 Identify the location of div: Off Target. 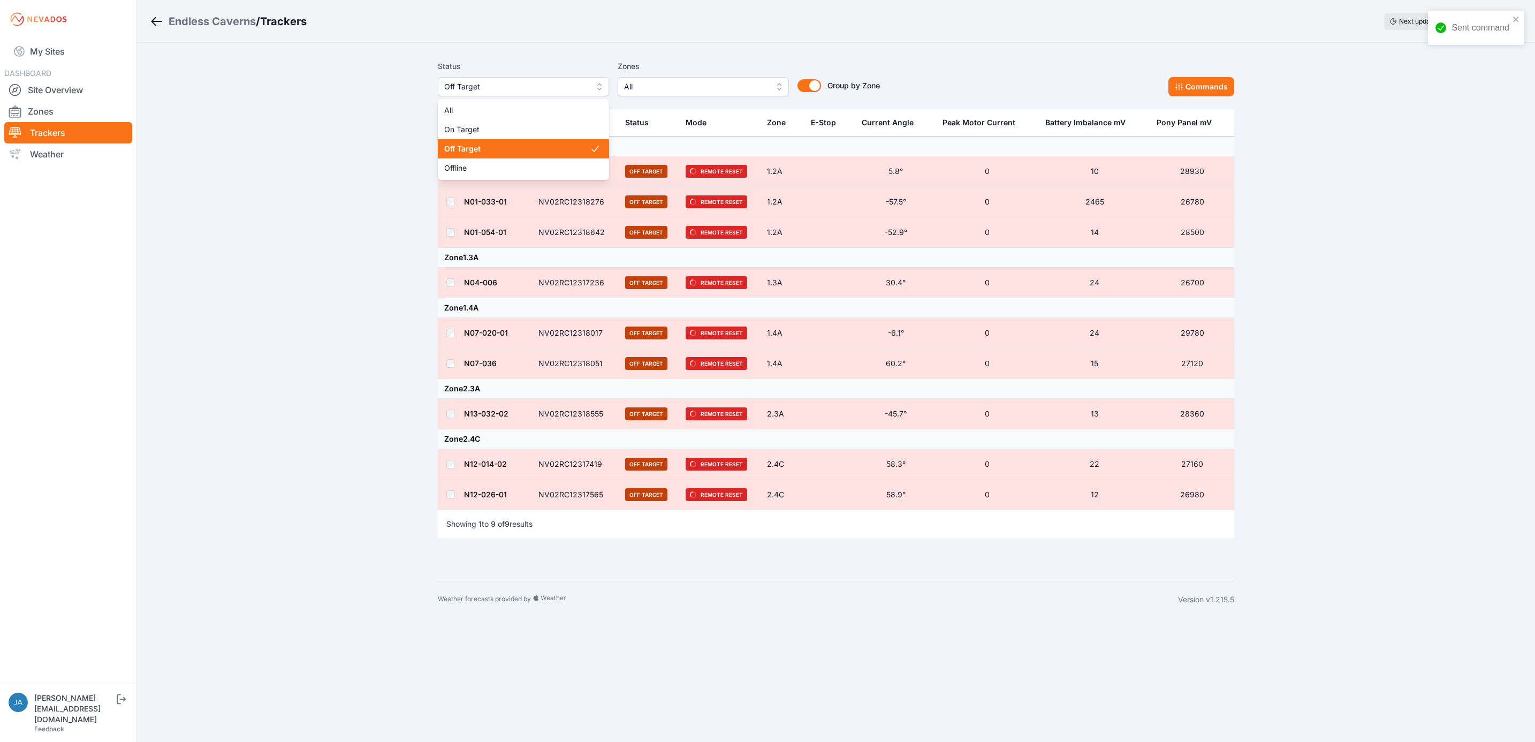
(523, 139).